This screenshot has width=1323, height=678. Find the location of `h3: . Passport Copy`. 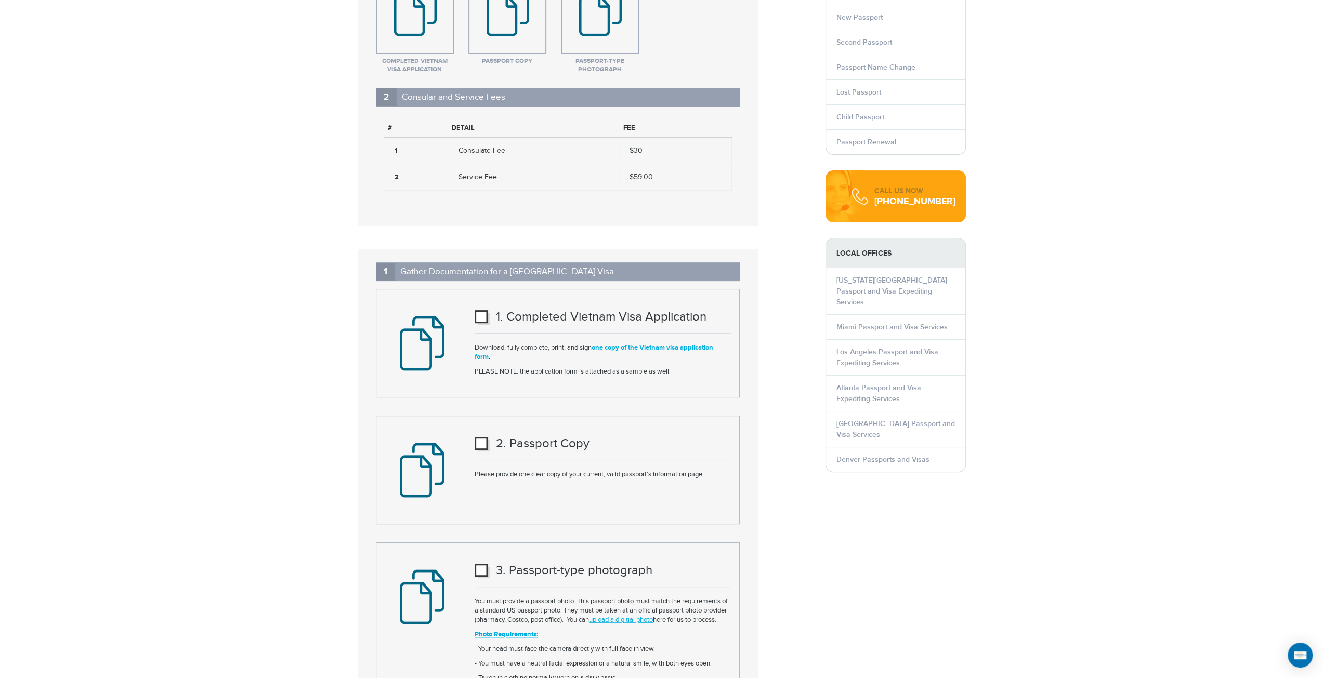

h3: . Passport Copy is located at coordinates (603, 444).